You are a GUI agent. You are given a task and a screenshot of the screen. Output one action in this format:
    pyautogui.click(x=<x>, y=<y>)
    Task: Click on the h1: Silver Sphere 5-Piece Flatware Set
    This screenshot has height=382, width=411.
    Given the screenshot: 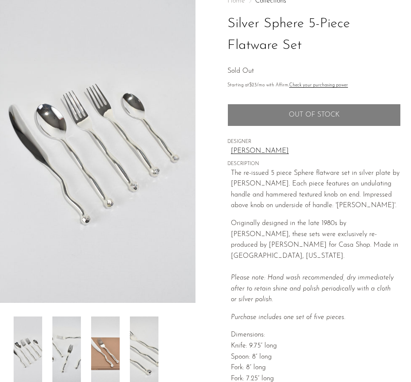 What is the action you would take?
    pyautogui.click(x=314, y=35)
    